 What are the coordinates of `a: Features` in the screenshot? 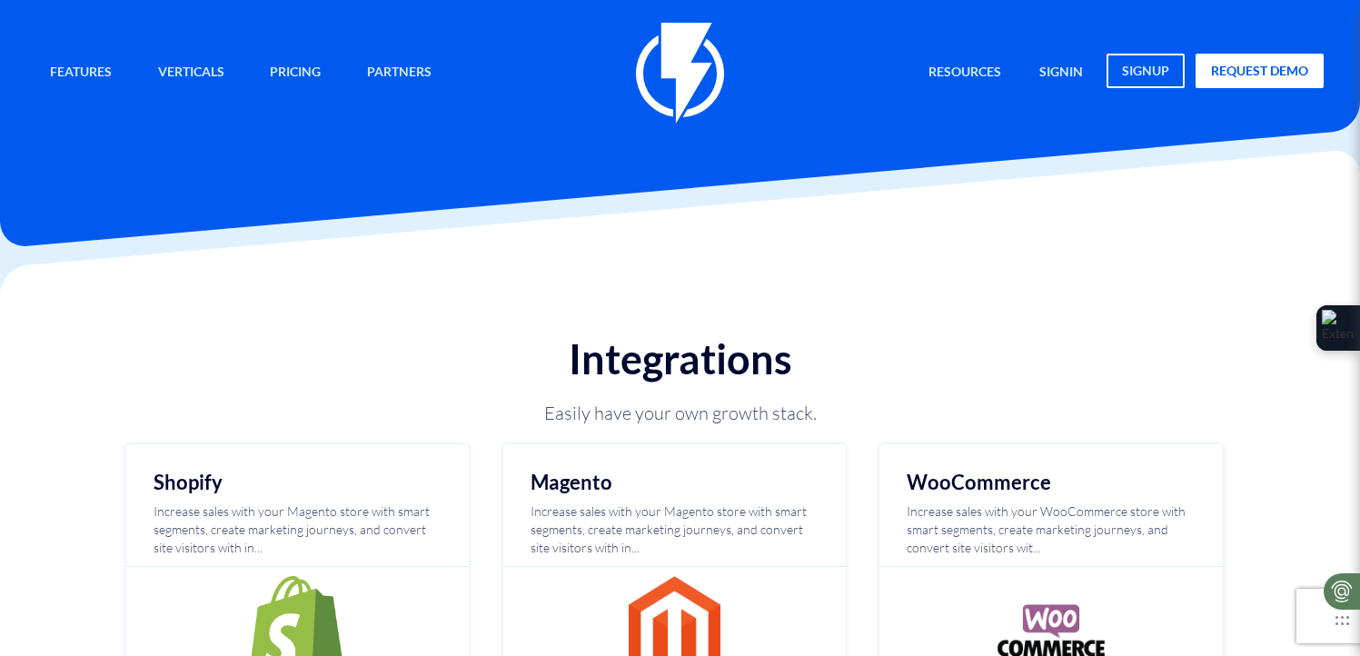 It's located at (81, 73).